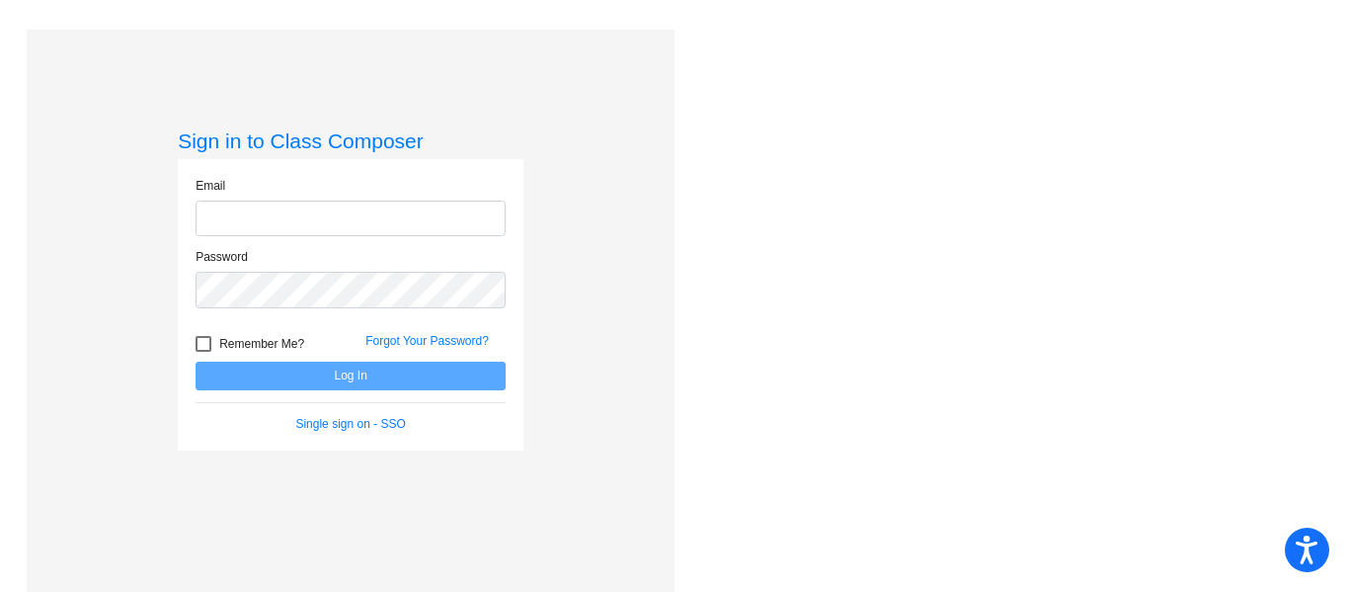 The width and height of the screenshot is (1349, 592). I want to click on h3: Sign in to Class Composer, so click(351, 140).